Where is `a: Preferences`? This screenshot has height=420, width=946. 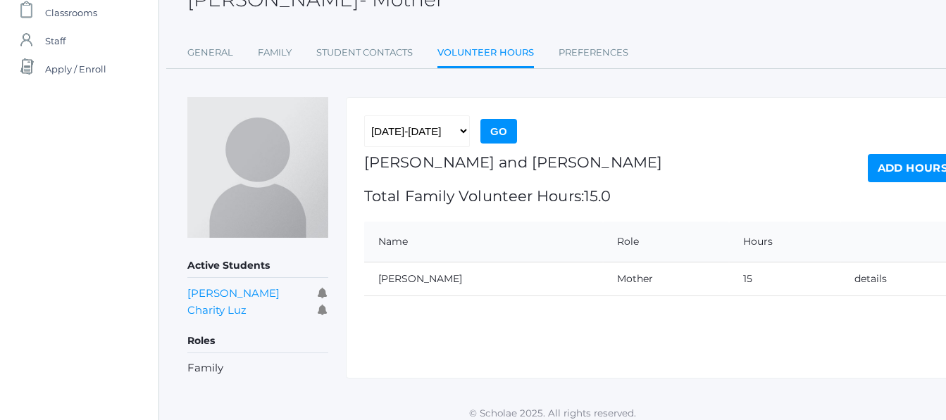
a: Preferences is located at coordinates (593, 53).